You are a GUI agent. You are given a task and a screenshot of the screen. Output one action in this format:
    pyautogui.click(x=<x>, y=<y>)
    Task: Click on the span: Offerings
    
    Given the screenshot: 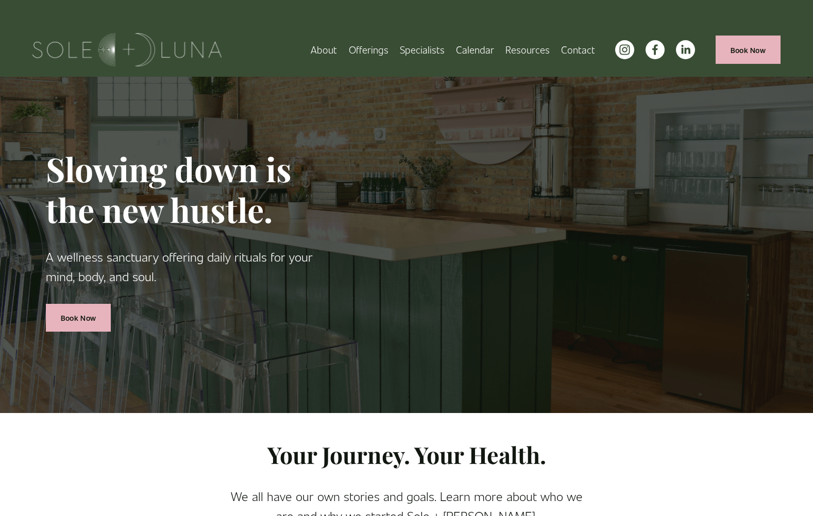 What is the action you would take?
    pyautogui.click(x=368, y=49)
    